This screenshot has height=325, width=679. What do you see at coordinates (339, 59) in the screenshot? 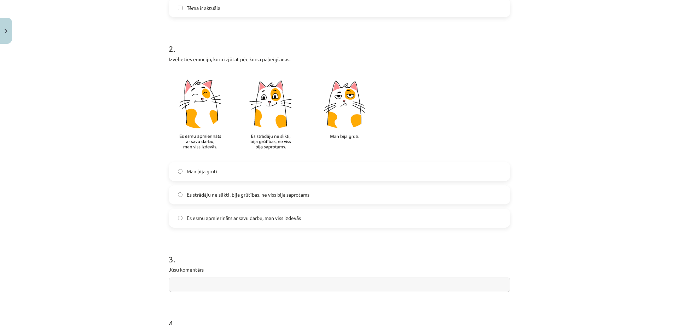
I see `p: Izvēlieties emociju, kuru izjūtat pēc kursa pabeigšanas.` at bounding box center [339, 59].